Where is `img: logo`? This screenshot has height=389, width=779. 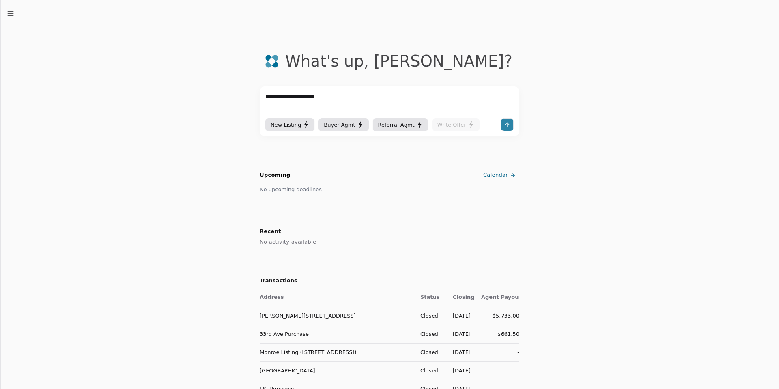 img: logo is located at coordinates (272, 61).